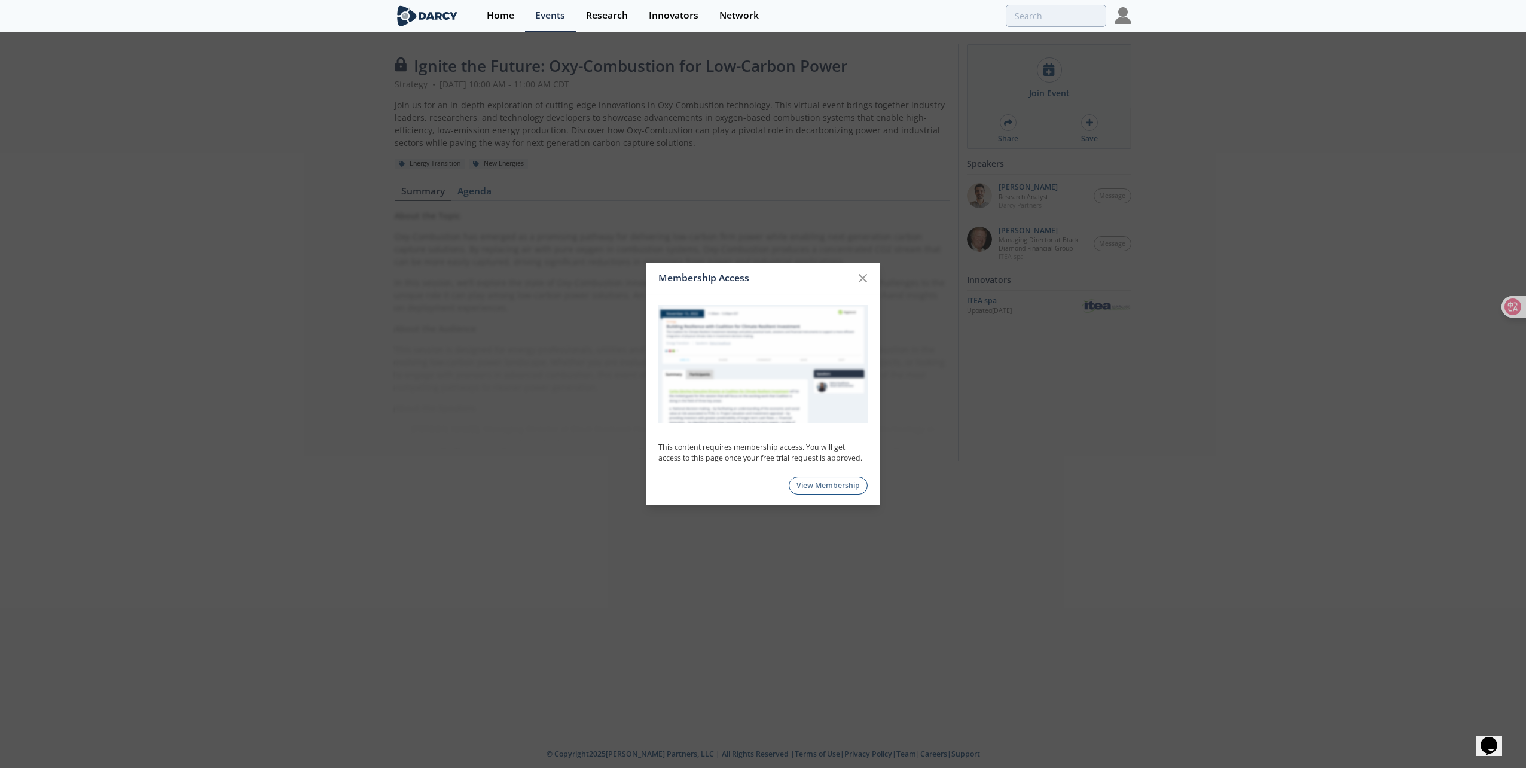  What do you see at coordinates (1123, 16) in the screenshot?
I see `img: Profile` at bounding box center [1123, 16].